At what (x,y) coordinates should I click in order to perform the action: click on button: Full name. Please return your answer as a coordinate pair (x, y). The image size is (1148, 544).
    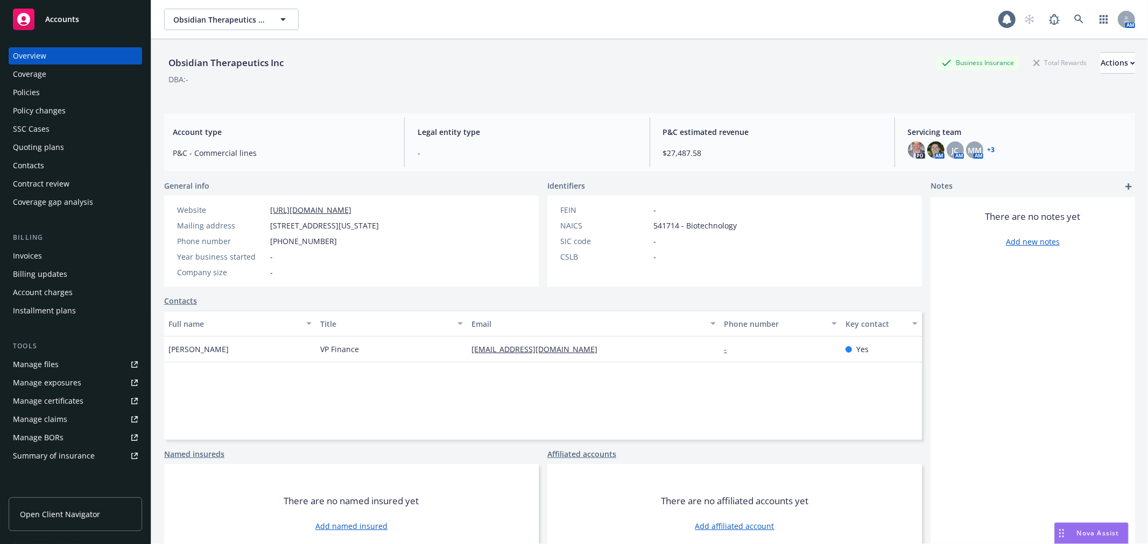
    Looking at the image, I should click on (240, 324).